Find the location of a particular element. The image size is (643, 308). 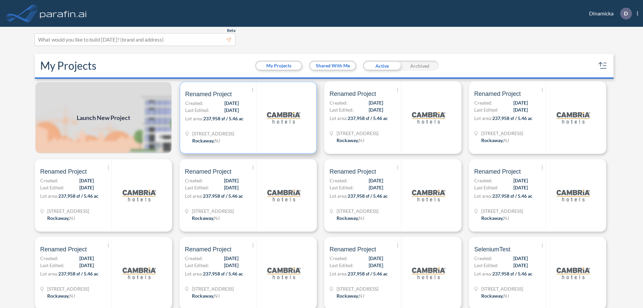

span: Beta is located at coordinates (231, 30).